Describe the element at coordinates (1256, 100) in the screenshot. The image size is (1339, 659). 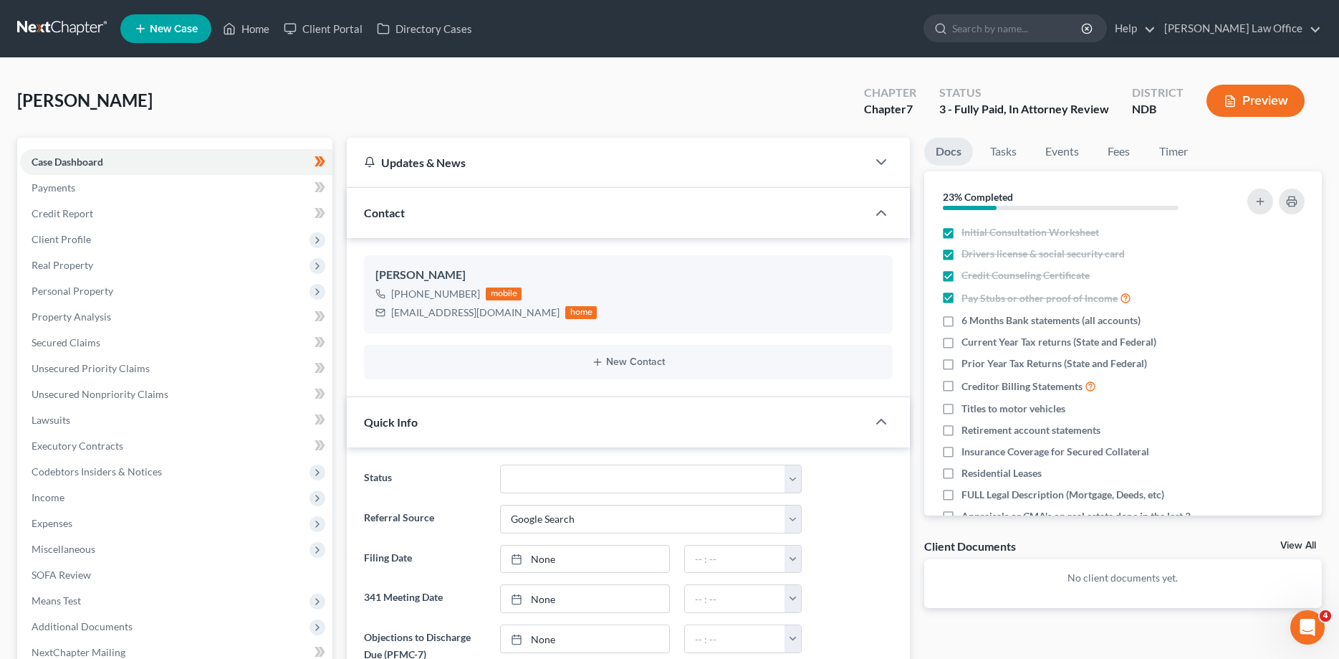
I see `button: Preview` at that location.